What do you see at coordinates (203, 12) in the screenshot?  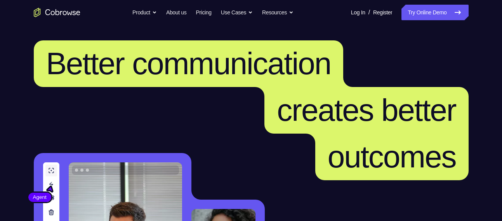 I see `a: Pricing` at bounding box center [203, 12].